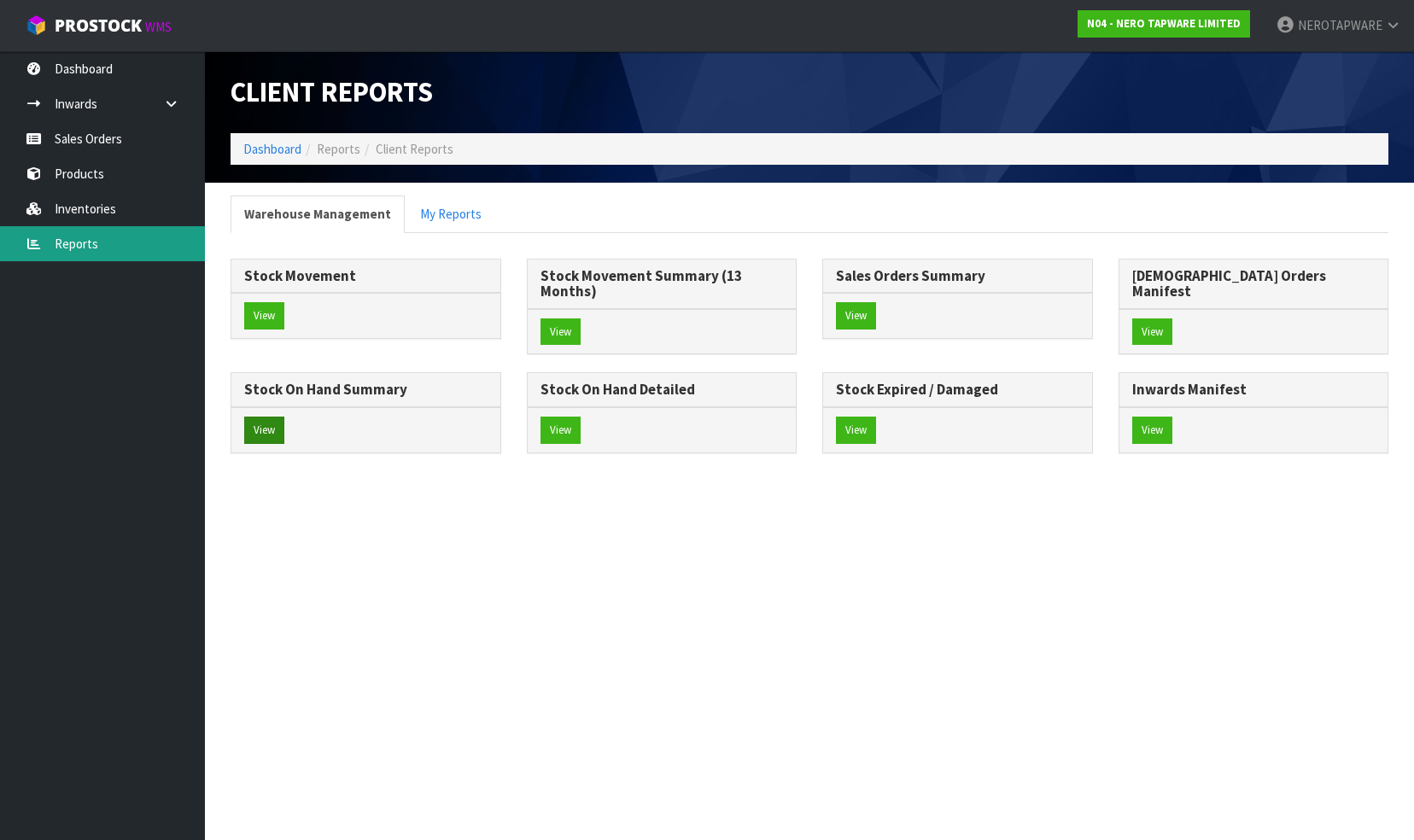 The width and height of the screenshot is (1414, 840). Describe the element at coordinates (450, 214) in the screenshot. I see `a: My Reports` at that location.